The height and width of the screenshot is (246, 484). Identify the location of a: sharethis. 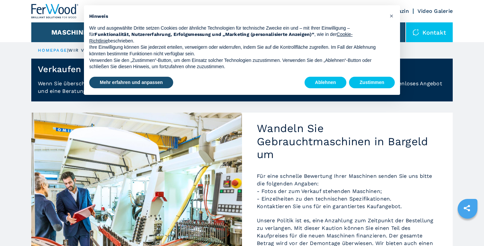
(467, 208).